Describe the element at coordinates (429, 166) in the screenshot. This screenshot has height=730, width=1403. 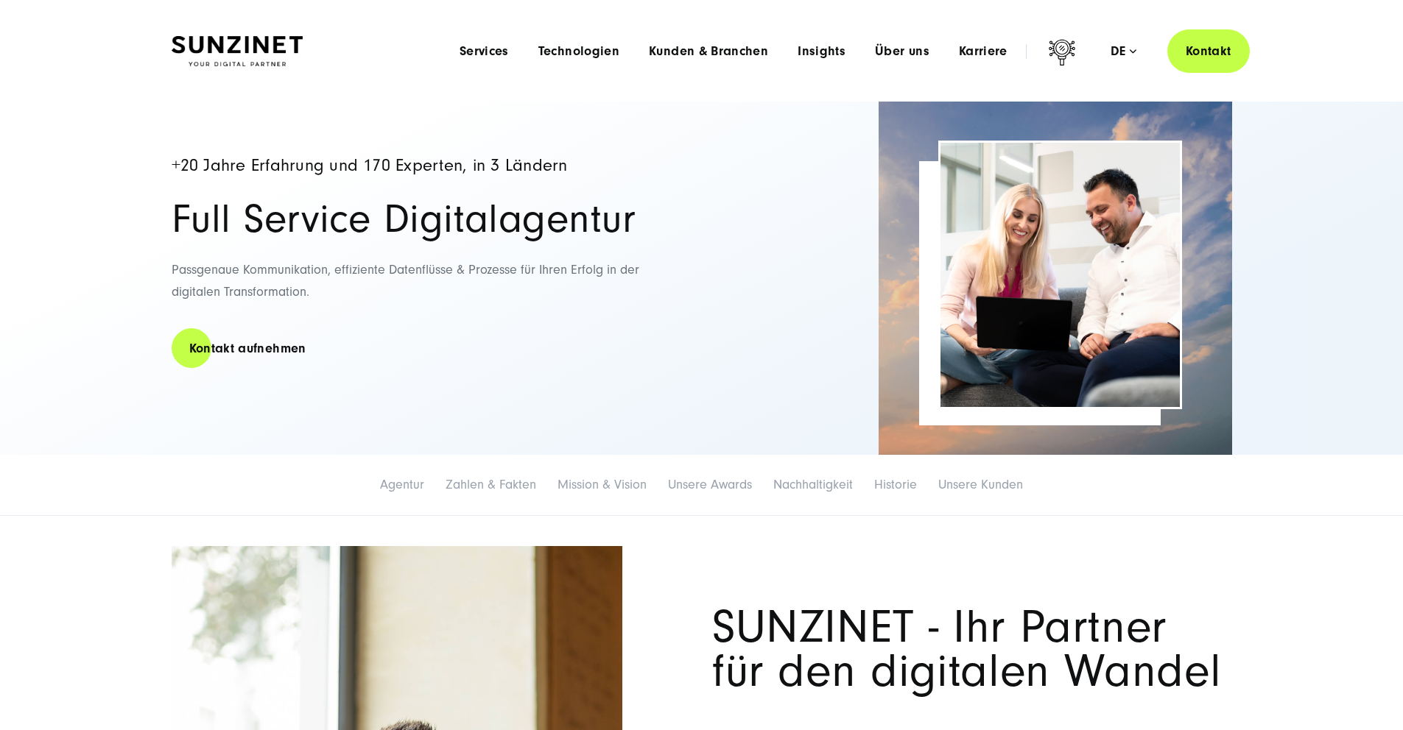
I see `h4: +20 Jahre Erfahrung und 170 Experten, in 3 Ländern` at that location.